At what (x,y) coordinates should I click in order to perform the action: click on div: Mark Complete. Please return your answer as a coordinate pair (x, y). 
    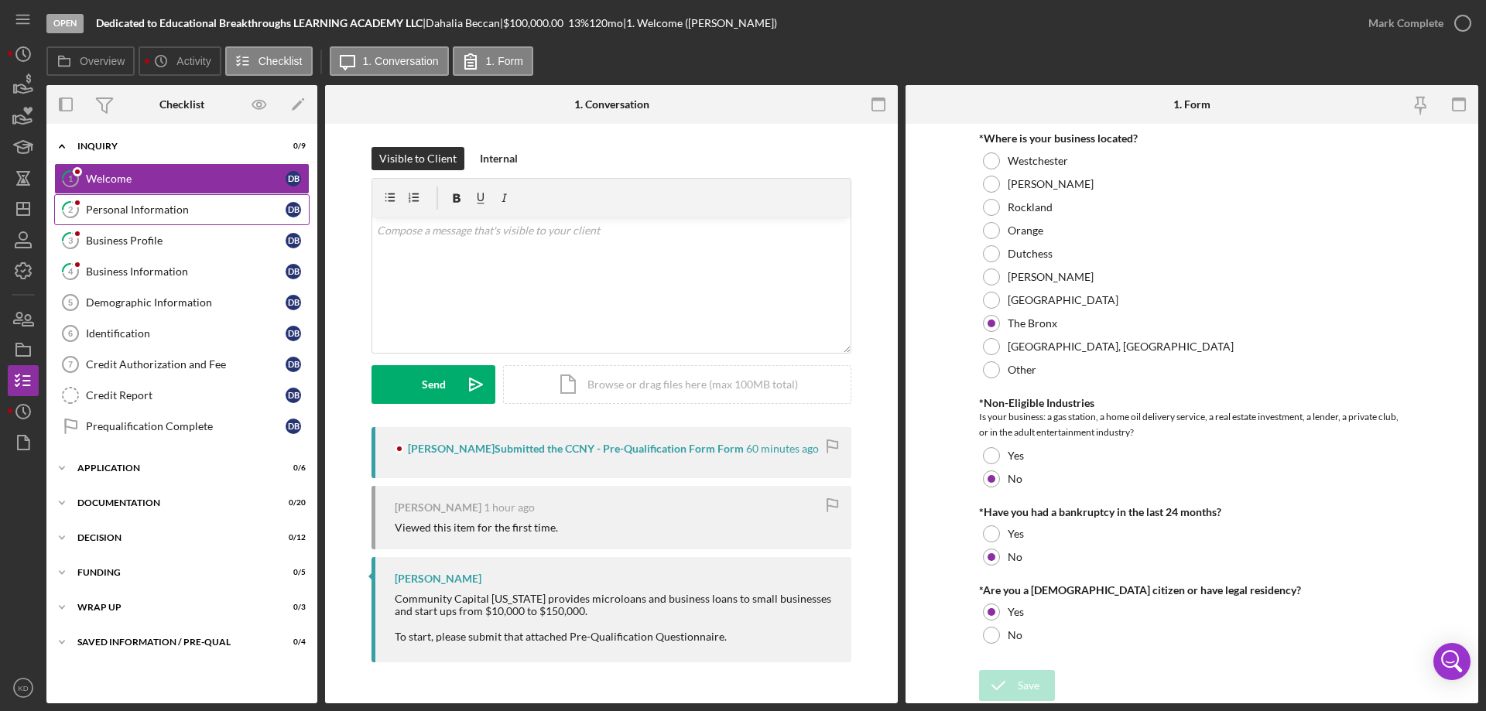
    Looking at the image, I should click on (1406, 23).